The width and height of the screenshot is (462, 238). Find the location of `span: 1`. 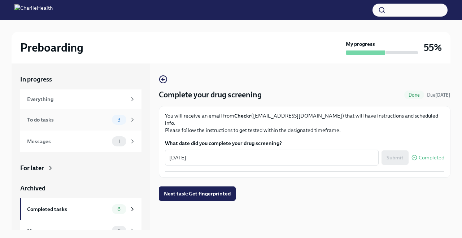

span: 1 is located at coordinates (119, 141).